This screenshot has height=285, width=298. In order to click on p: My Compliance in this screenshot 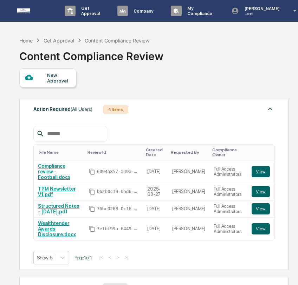, I will do `click(199, 11)`.